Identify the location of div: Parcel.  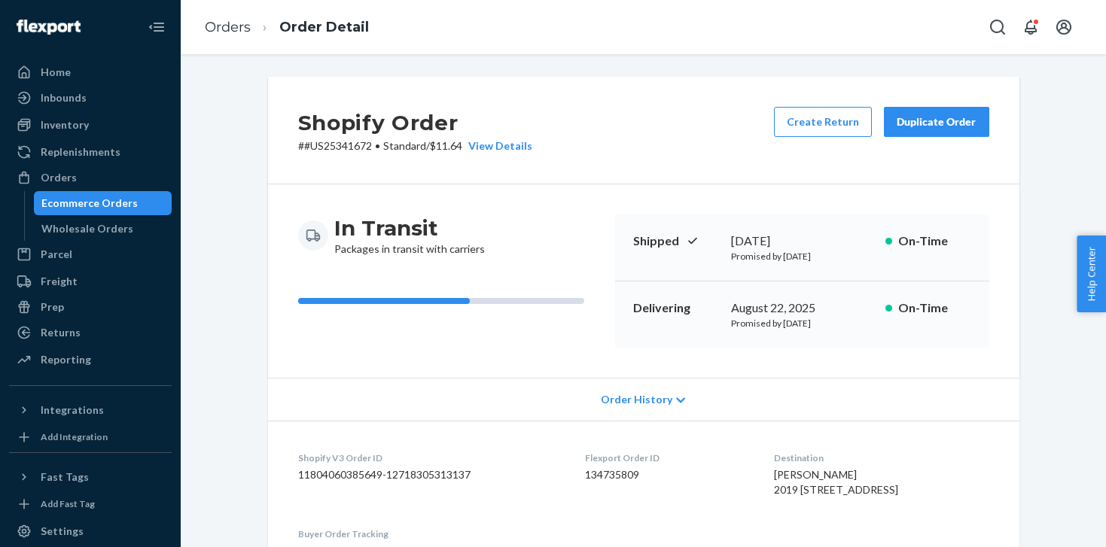
(56, 255).